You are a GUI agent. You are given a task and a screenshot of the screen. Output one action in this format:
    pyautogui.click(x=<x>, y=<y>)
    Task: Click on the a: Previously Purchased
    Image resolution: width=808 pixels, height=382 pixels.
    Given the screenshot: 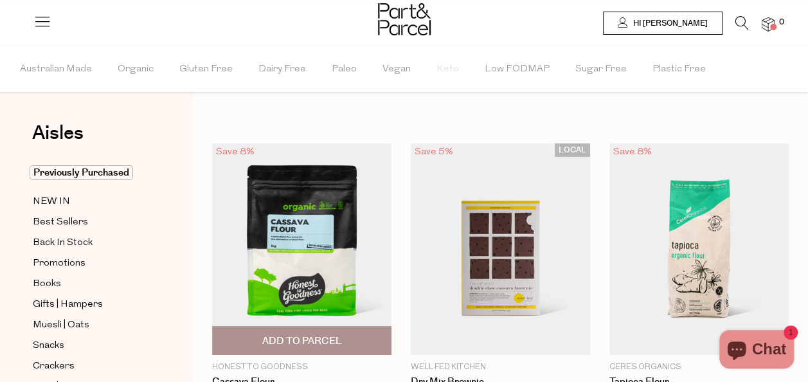 What is the action you would take?
    pyautogui.click(x=91, y=173)
    